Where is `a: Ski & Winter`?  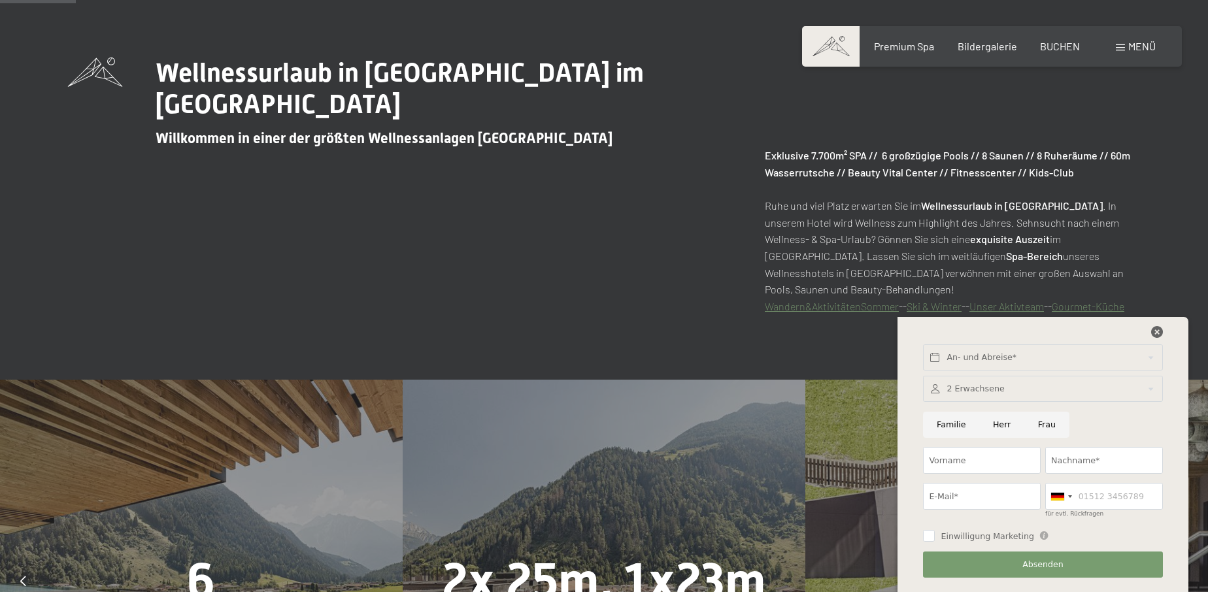 a: Ski & Winter is located at coordinates (934, 306).